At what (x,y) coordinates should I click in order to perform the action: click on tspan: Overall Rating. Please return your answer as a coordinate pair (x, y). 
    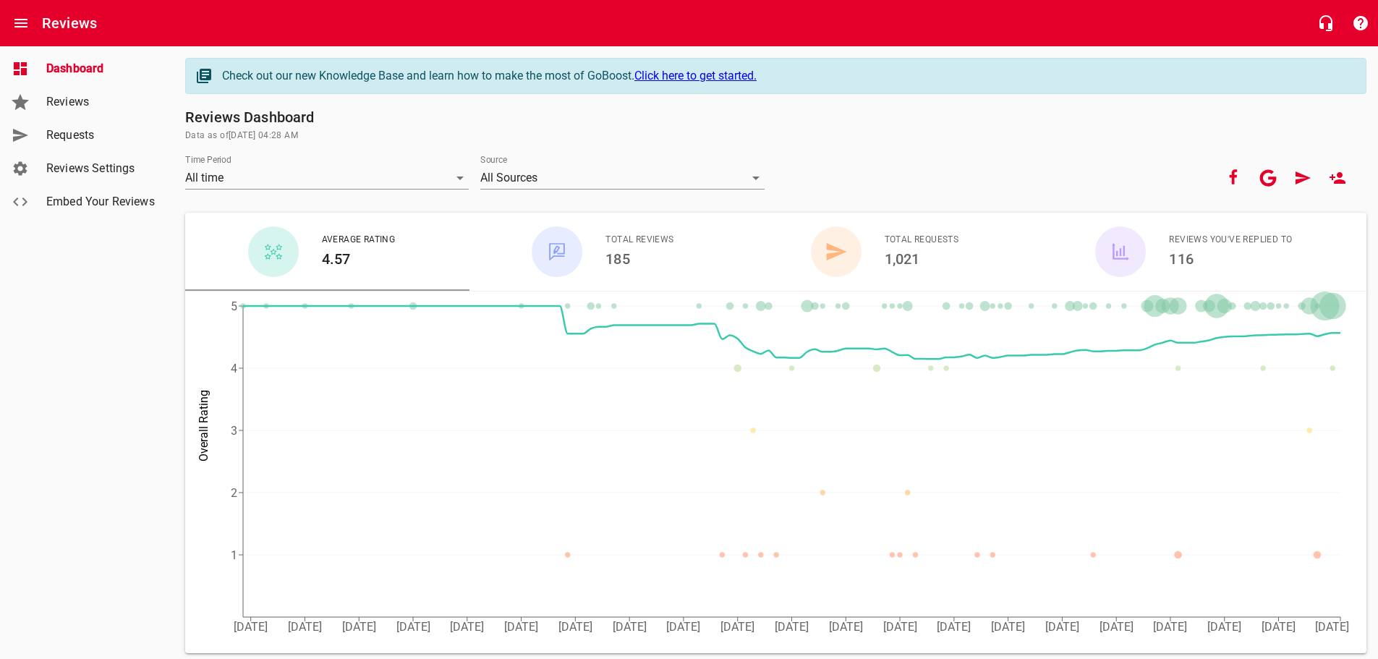
    Looking at the image, I should click on (203, 425).